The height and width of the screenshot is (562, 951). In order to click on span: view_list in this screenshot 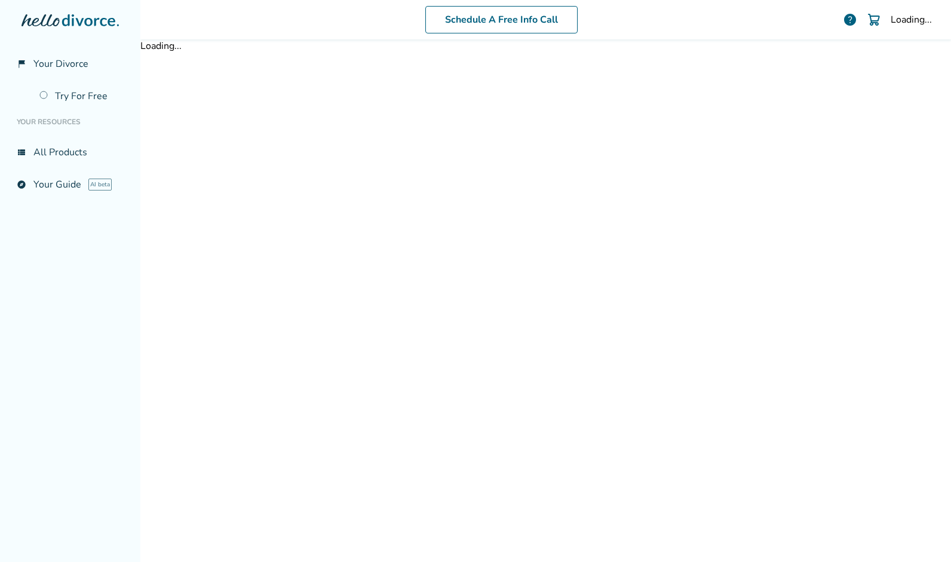, I will do `click(21, 152)`.